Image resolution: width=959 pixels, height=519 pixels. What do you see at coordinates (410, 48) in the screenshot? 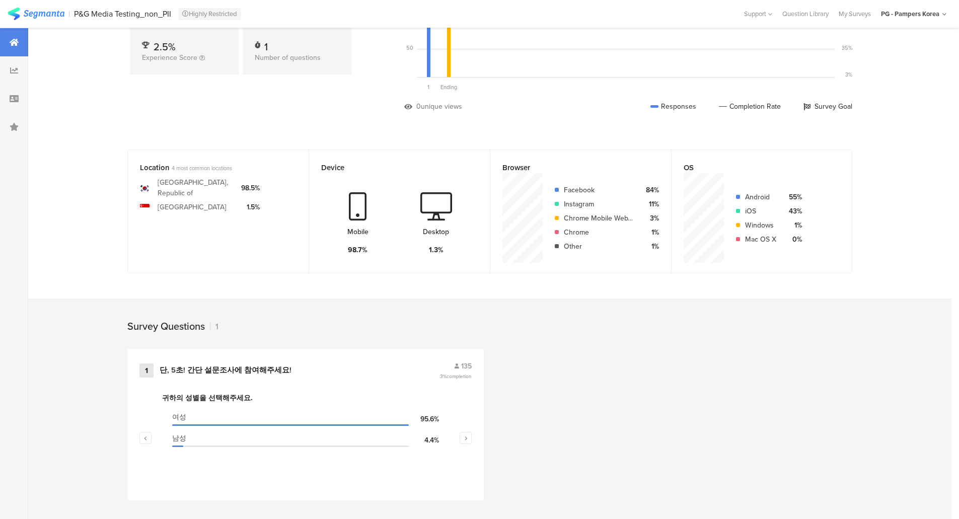
I see `div: 50` at bounding box center [410, 48].